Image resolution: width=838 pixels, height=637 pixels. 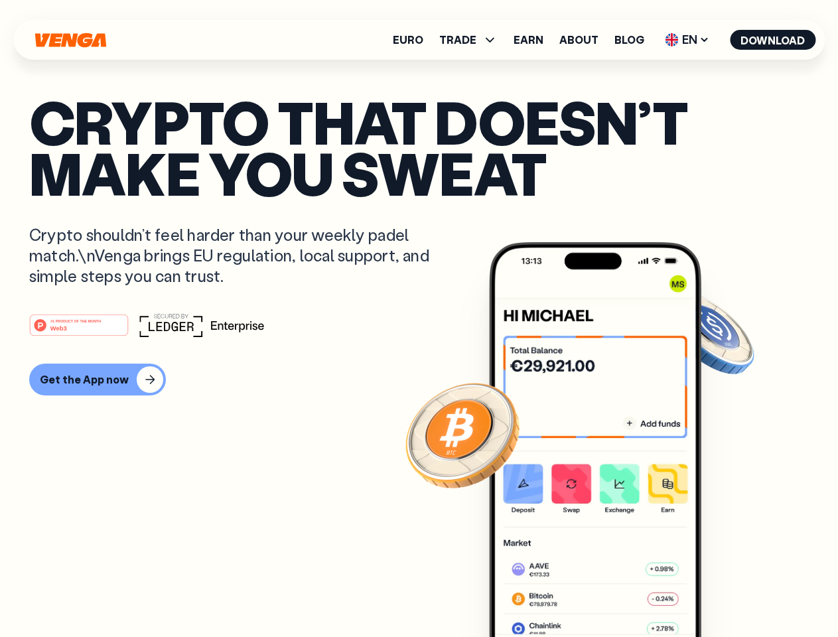 I want to click on img: USDC coin, so click(x=709, y=333).